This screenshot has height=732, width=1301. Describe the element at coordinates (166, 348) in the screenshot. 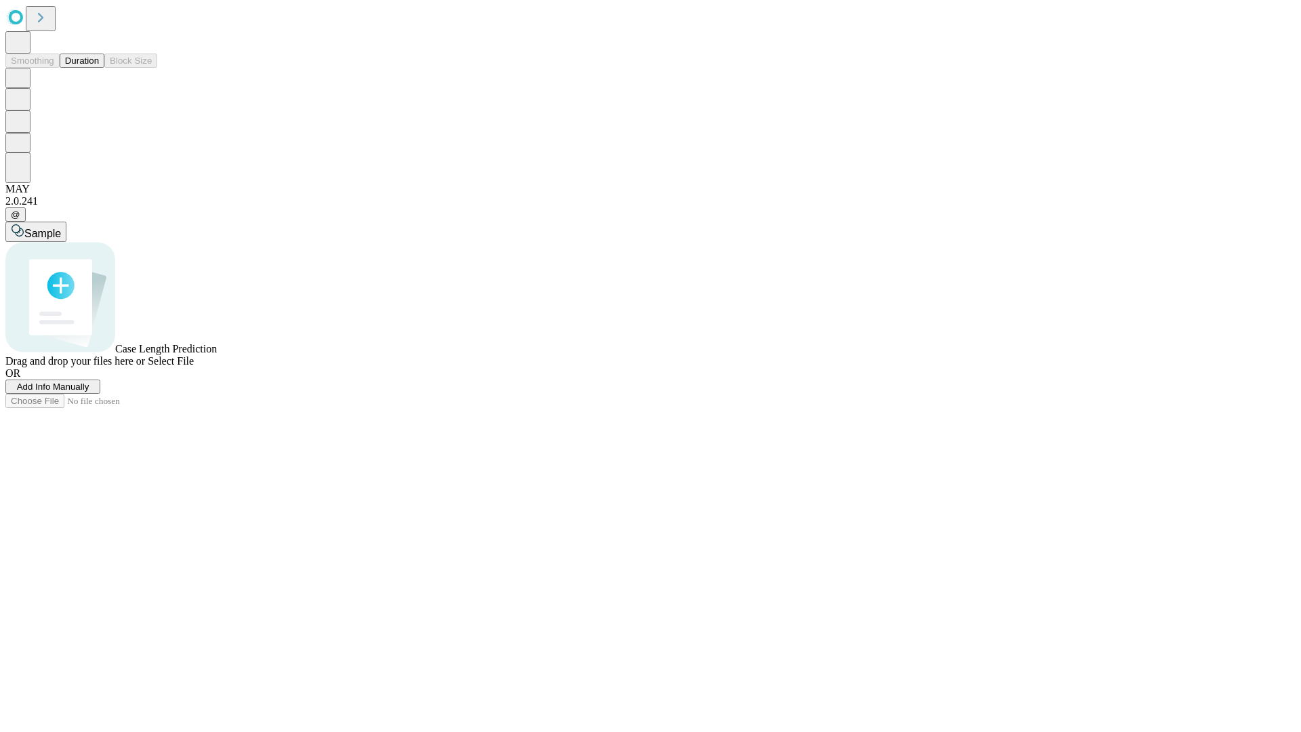

I see `span: Case Length Prediction` at that location.